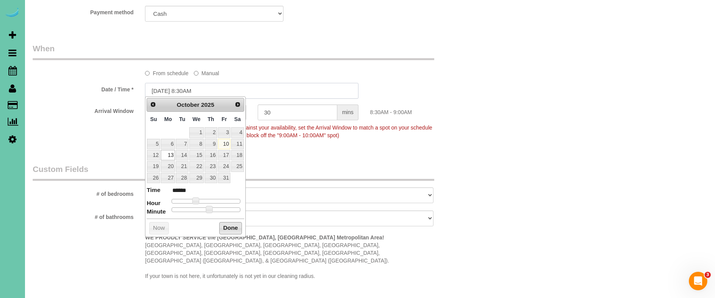  What do you see at coordinates (182, 177) in the screenshot?
I see `a: 28` at bounding box center [182, 177].